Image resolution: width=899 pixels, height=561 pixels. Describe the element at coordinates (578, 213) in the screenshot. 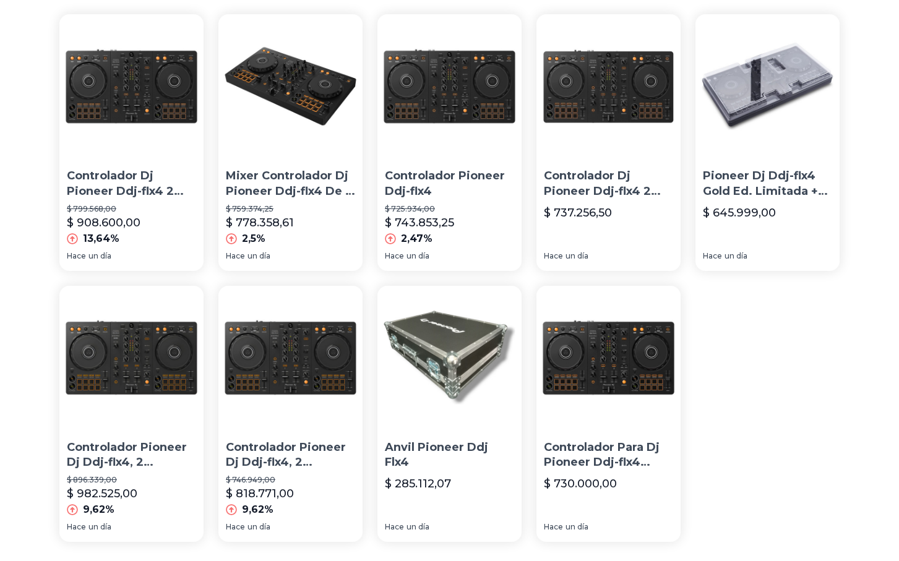

I see `p: $ 737.256,50` at that location.